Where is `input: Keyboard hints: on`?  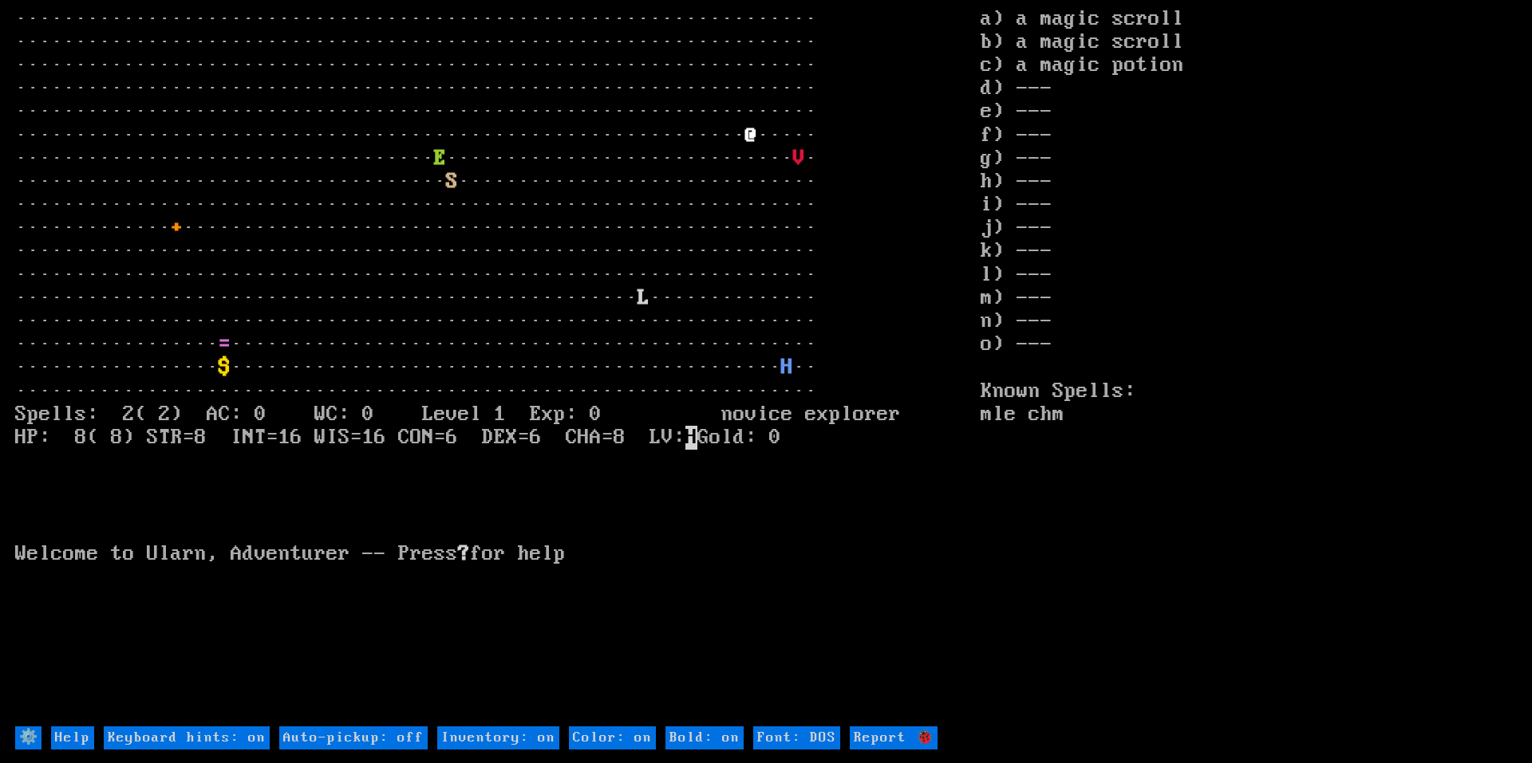
input: Keyboard hints: on is located at coordinates (187, 738).